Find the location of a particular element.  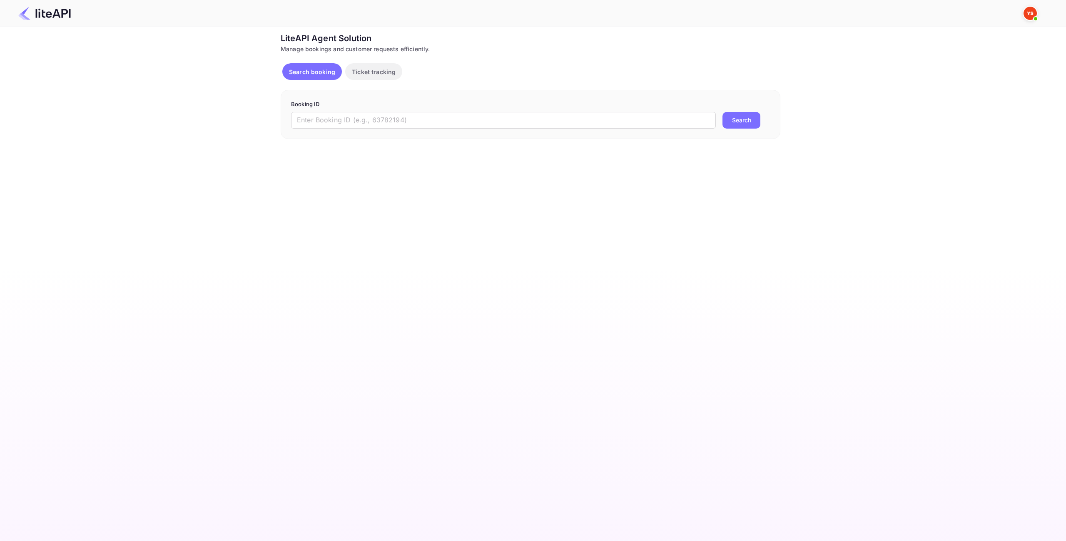

img: Yandex Support is located at coordinates (1030, 13).